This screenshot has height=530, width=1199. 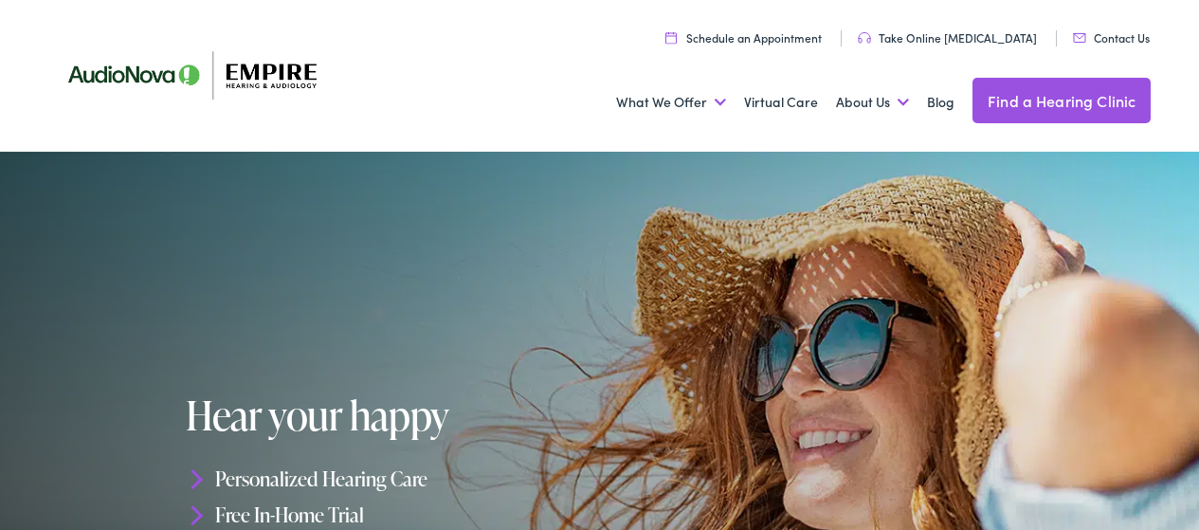 I want to click on a: Contact Us, so click(x=1111, y=37).